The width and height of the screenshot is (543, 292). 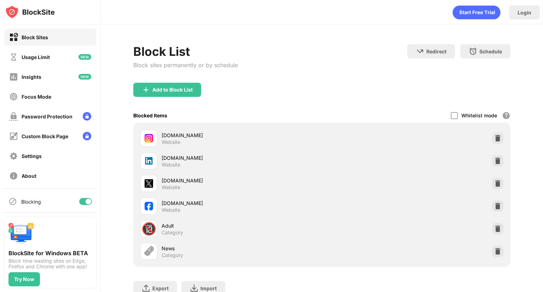 I want to click on div: Block List, so click(x=186, y=51).